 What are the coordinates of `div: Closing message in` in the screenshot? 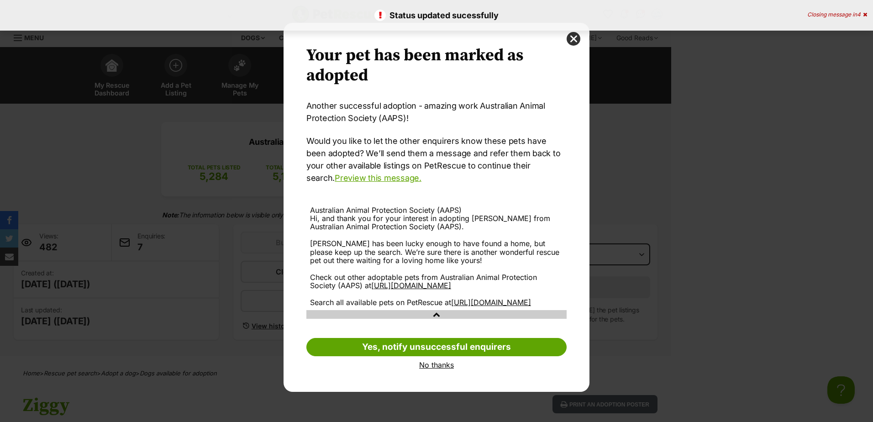 It's located at (837, 15).